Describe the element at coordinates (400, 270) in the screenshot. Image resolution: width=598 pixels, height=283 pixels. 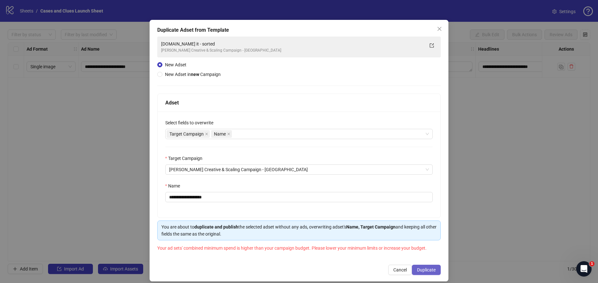
I see `span: Cancel` at that location.